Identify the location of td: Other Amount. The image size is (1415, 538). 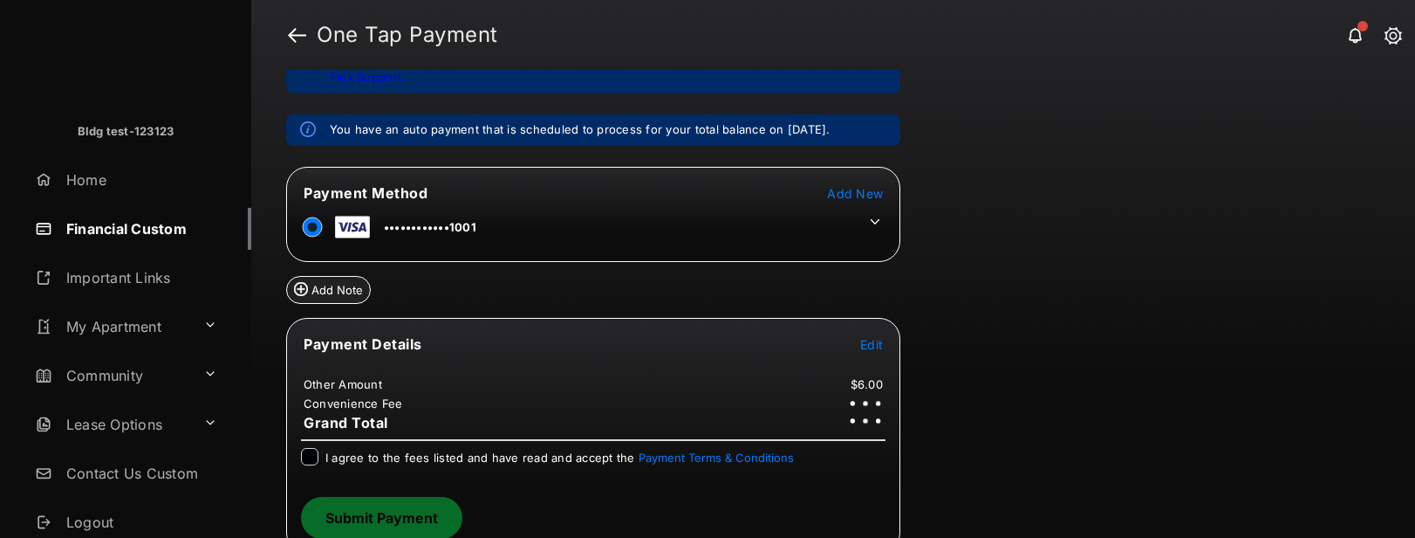
(343, 384).